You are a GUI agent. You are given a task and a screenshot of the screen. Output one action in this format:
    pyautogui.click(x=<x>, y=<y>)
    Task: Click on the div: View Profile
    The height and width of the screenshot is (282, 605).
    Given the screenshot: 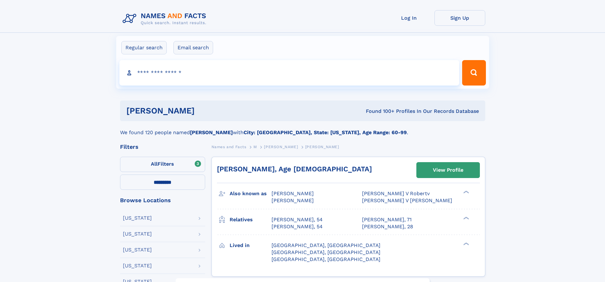 What is the action you would take?
    pyautogui.click(x=448, y=170)
    